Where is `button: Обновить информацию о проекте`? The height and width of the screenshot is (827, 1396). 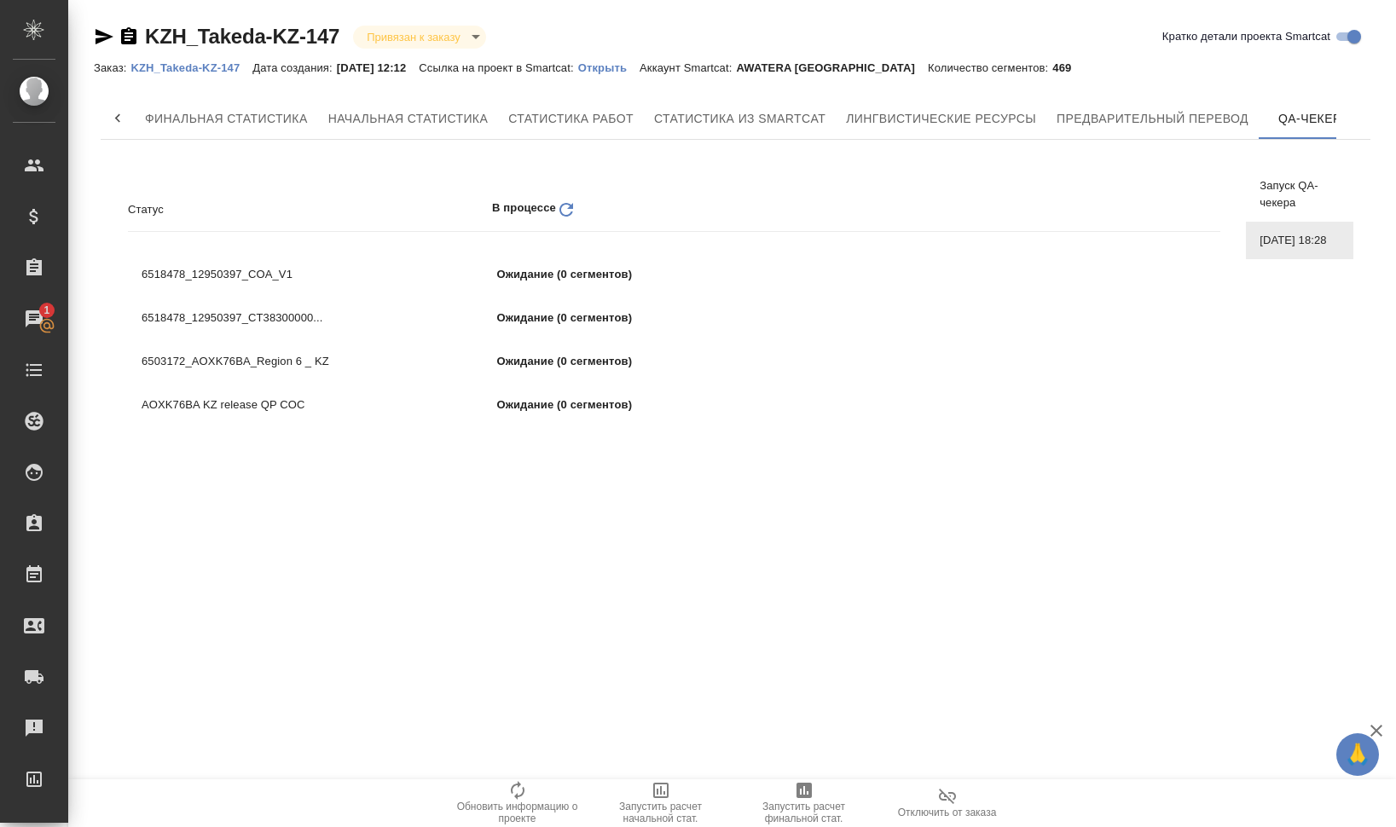
button: Обновить информацию о проекте is located at coordinates (517, 803).